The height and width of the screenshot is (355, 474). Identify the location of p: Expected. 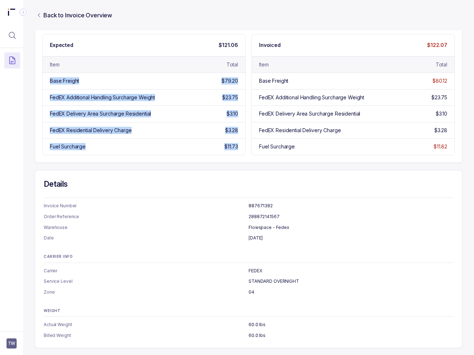
(61, 45).